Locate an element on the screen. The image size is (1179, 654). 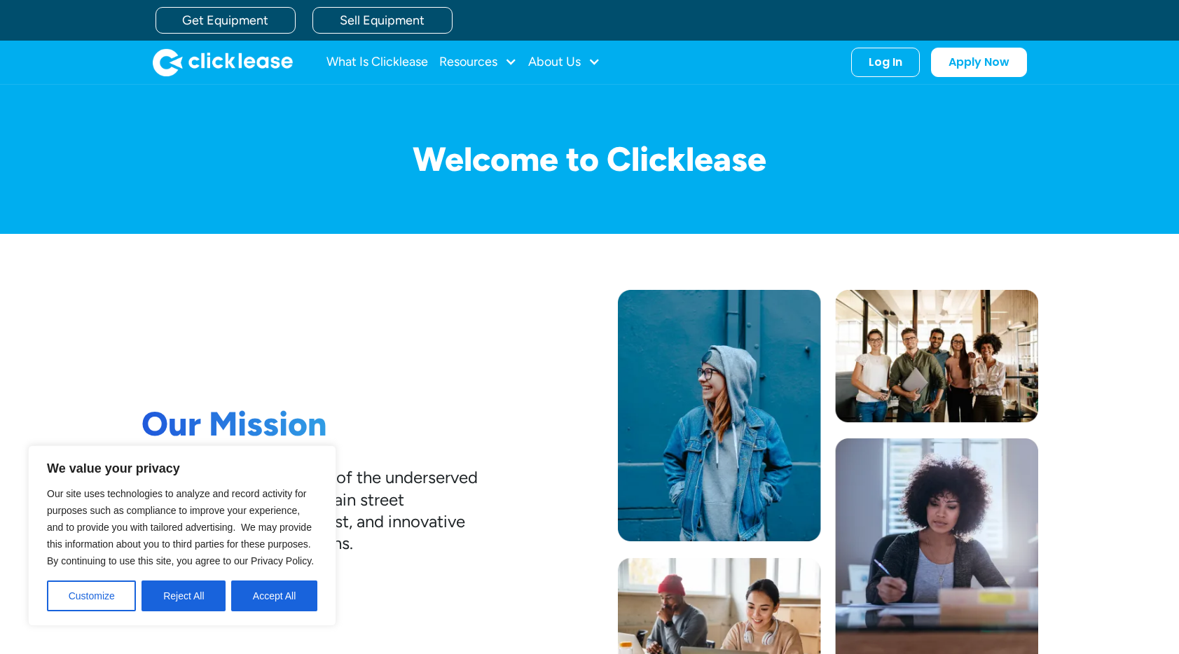
a: Sell Equipment is located at coordinates (383, 20).